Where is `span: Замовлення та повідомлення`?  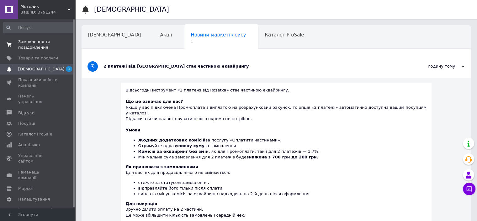
span: Замовлення та повідомлення is located at coordinates (38, 45).